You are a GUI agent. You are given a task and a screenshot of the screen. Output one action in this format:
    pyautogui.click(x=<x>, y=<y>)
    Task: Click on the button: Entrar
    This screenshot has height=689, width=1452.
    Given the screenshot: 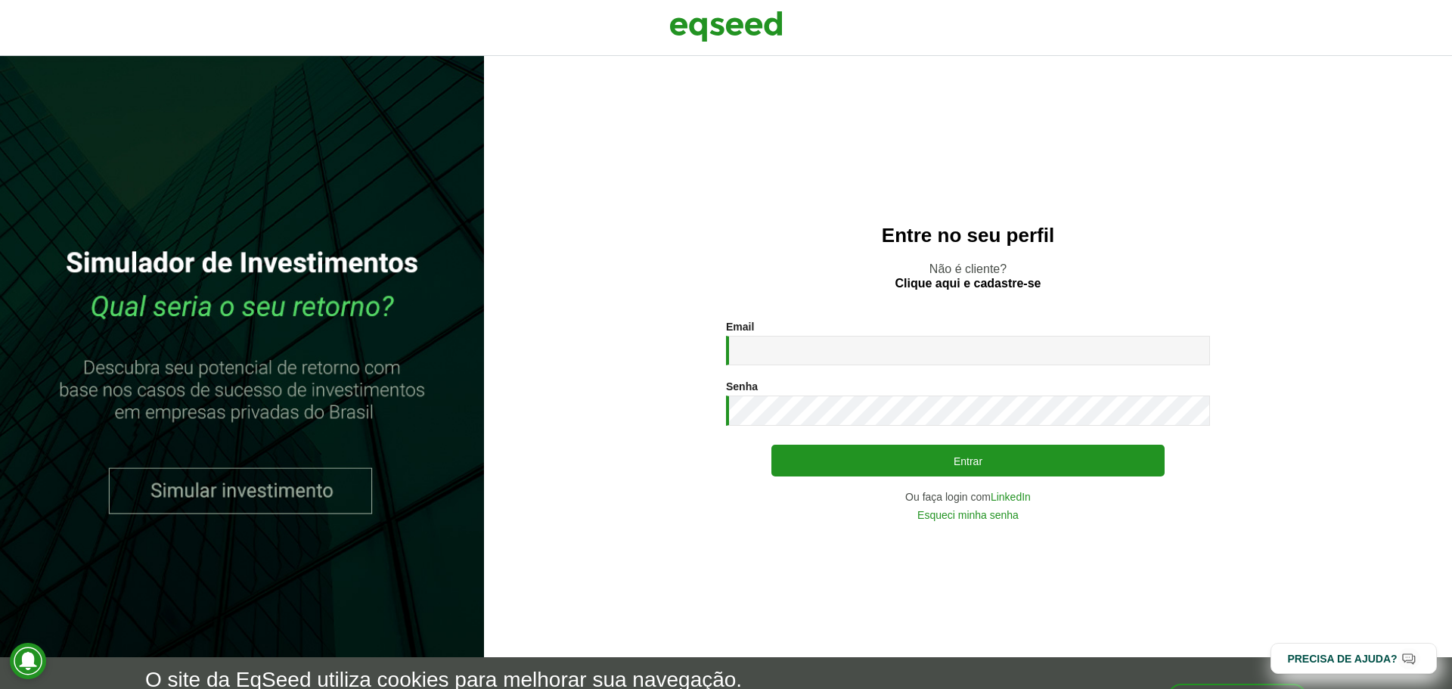 What is the action you would take?
    pyautogui.click(x=968, y=461)
    